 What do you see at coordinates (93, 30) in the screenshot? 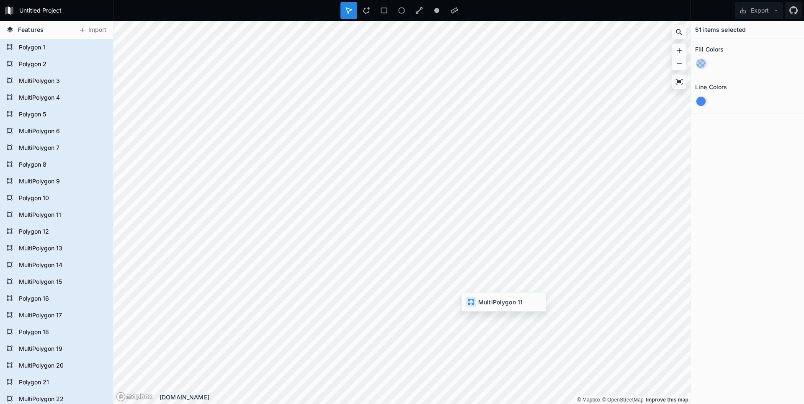
I see `button: Import` at bounding box center [93, 30].